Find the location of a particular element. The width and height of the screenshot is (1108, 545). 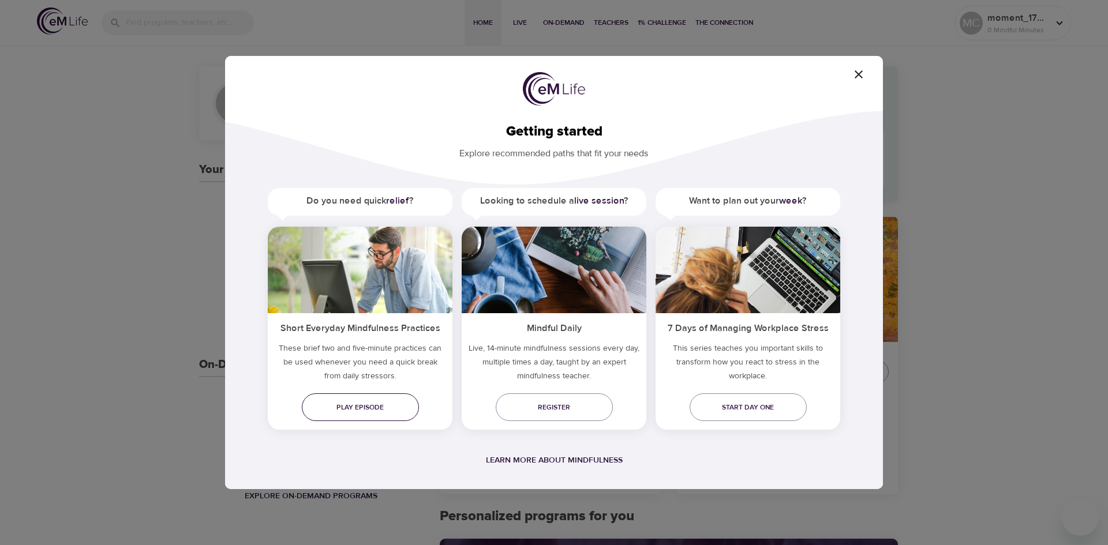

span: Learn more about mindfulness is located at coordinates (554, 461).